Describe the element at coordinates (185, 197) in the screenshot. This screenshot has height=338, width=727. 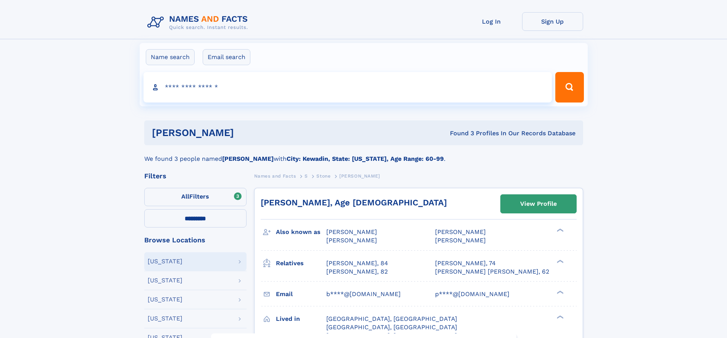
I see `span: All` at that location.